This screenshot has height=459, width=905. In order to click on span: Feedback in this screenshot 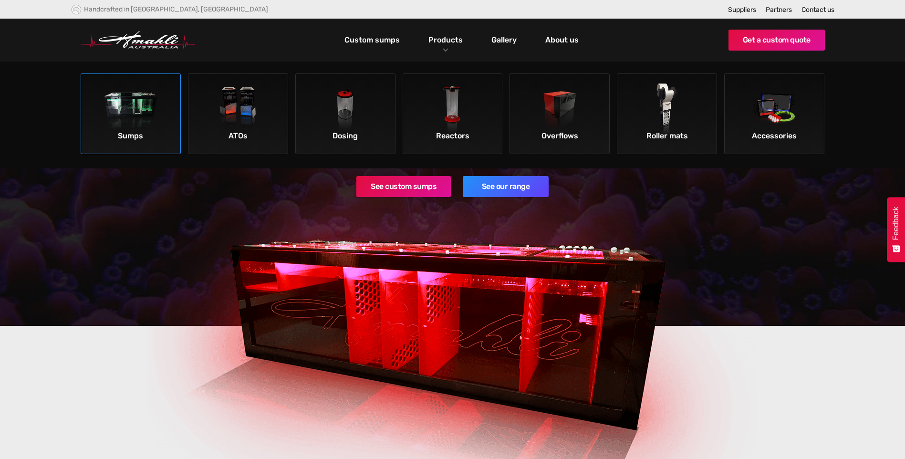, I will do `click(896, 223)`.